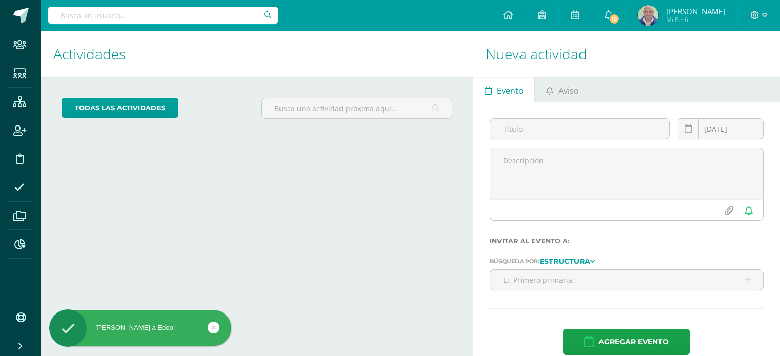  What do you see at coordinates (257, 54) in the screenshot?
I see `h1: Actividades` at bounding box center [257, 54].